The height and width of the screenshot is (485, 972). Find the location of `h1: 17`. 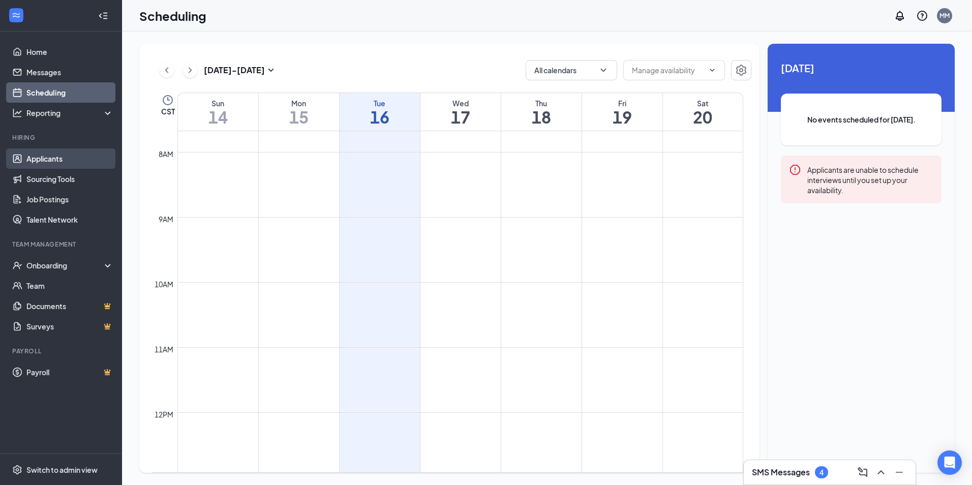

h1: 17 is located at coordinates (460, 117).